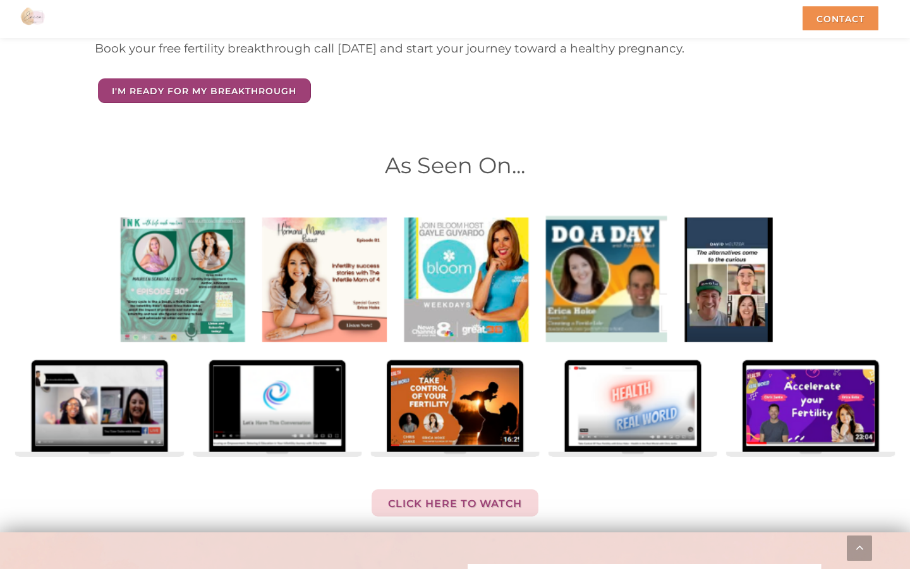 The height and width of the screenshot is (569, 910). Describe the element at coordinates (455, 165) in the screenshot. I see `span: As Seen On...` at that location.